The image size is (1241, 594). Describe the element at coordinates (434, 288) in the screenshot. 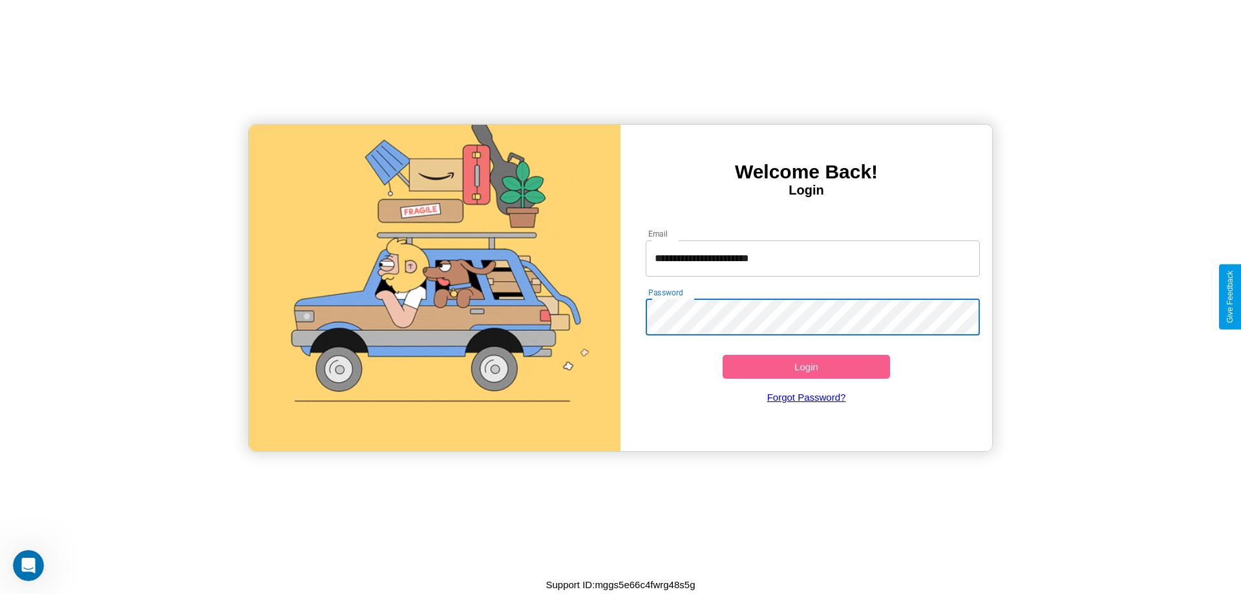

I see `img: gif` at that location.